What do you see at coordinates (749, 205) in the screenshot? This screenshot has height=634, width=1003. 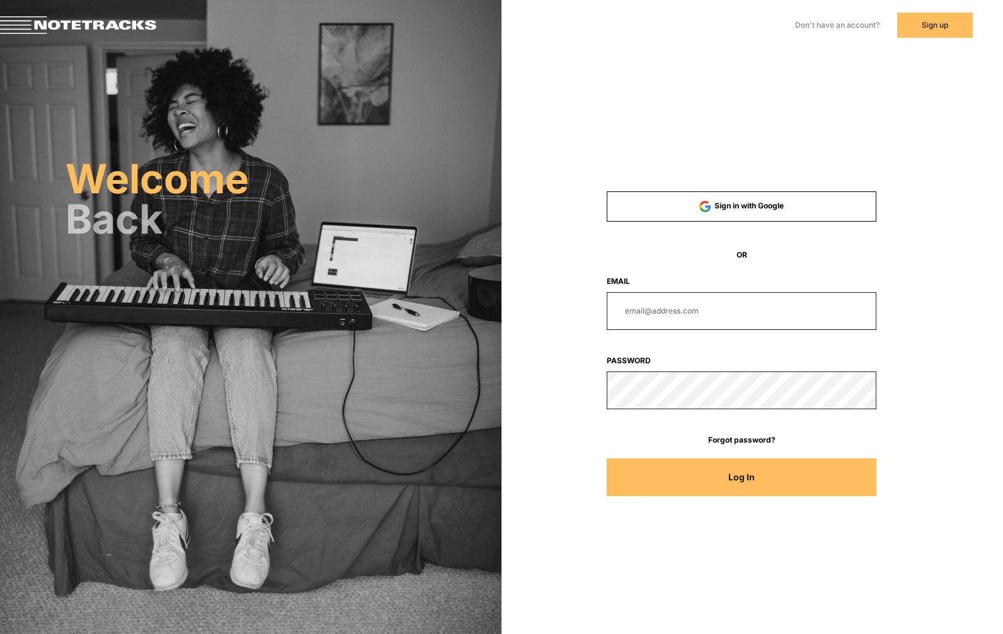 I see `span: Sign in with Google` at bounding box center [749, 205].